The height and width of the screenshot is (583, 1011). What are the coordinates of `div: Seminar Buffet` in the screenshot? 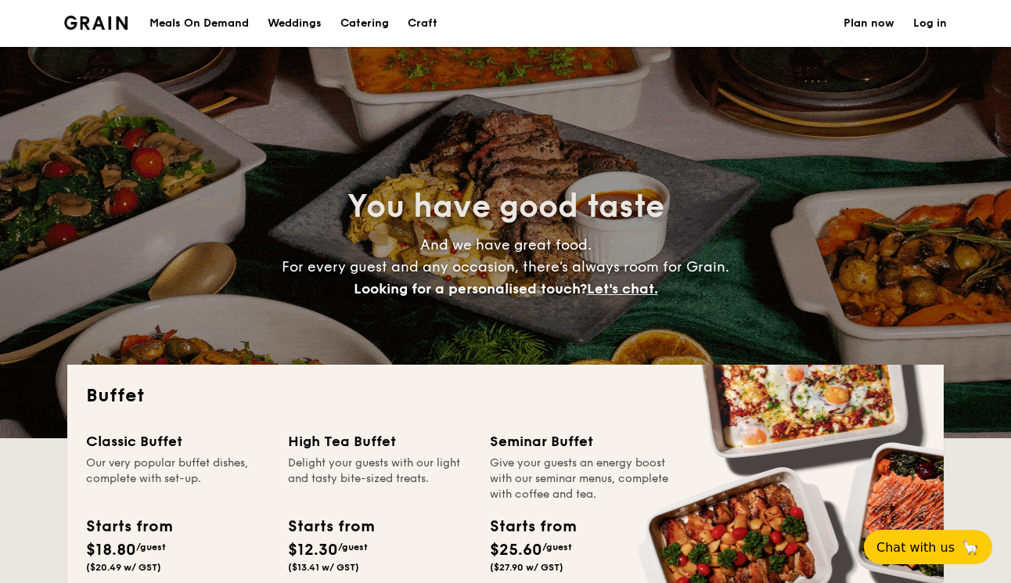 It's located at (581, 441).